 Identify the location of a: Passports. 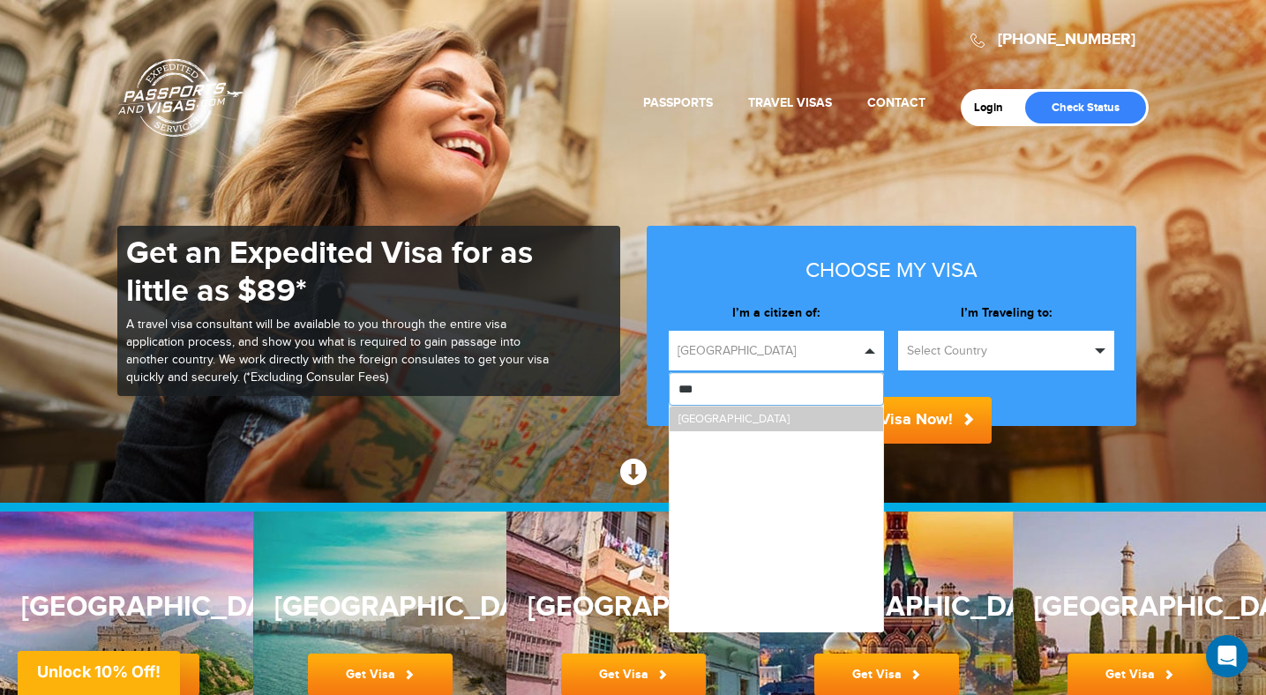
(677, 102).